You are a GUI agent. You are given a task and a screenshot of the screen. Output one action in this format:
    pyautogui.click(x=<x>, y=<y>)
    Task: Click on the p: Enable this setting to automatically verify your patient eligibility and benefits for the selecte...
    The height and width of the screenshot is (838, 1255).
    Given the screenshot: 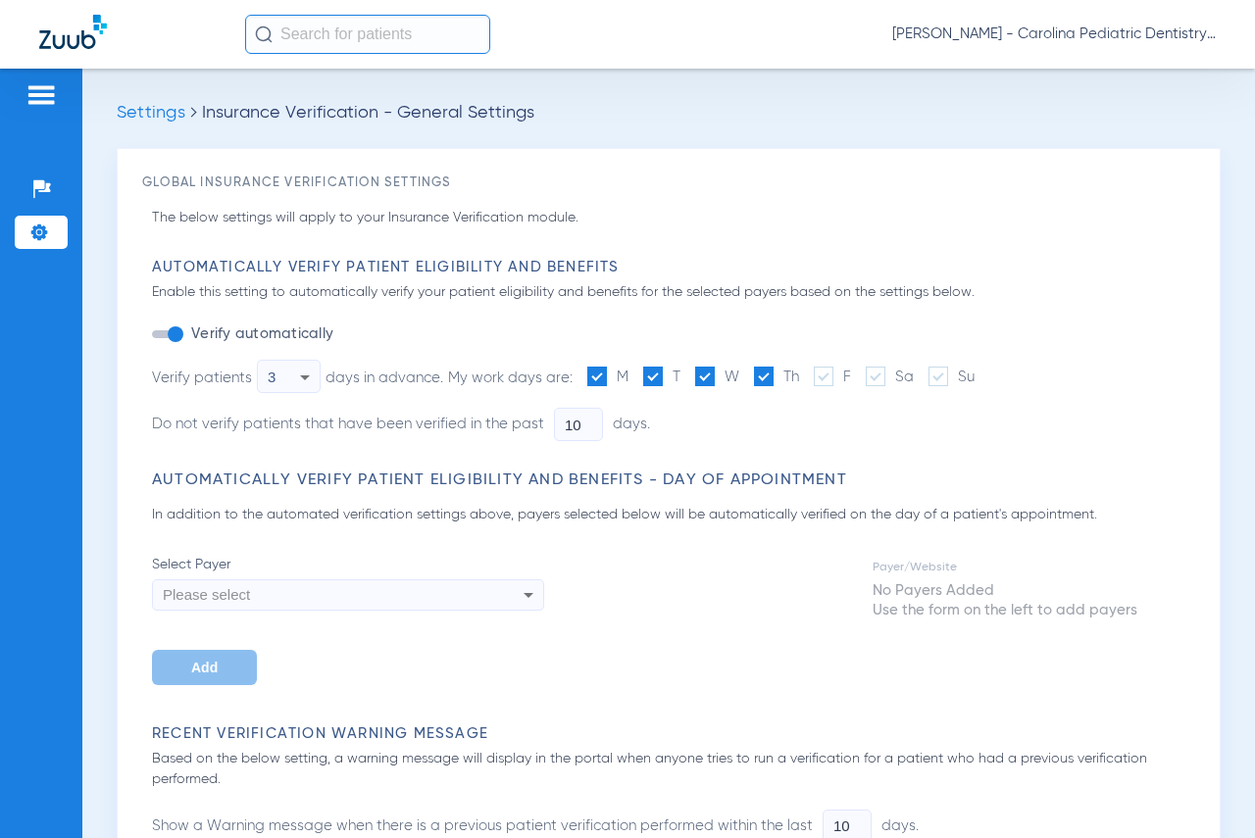 What is the action you would take?
    pyautogui.click(x=673, y=292)
    